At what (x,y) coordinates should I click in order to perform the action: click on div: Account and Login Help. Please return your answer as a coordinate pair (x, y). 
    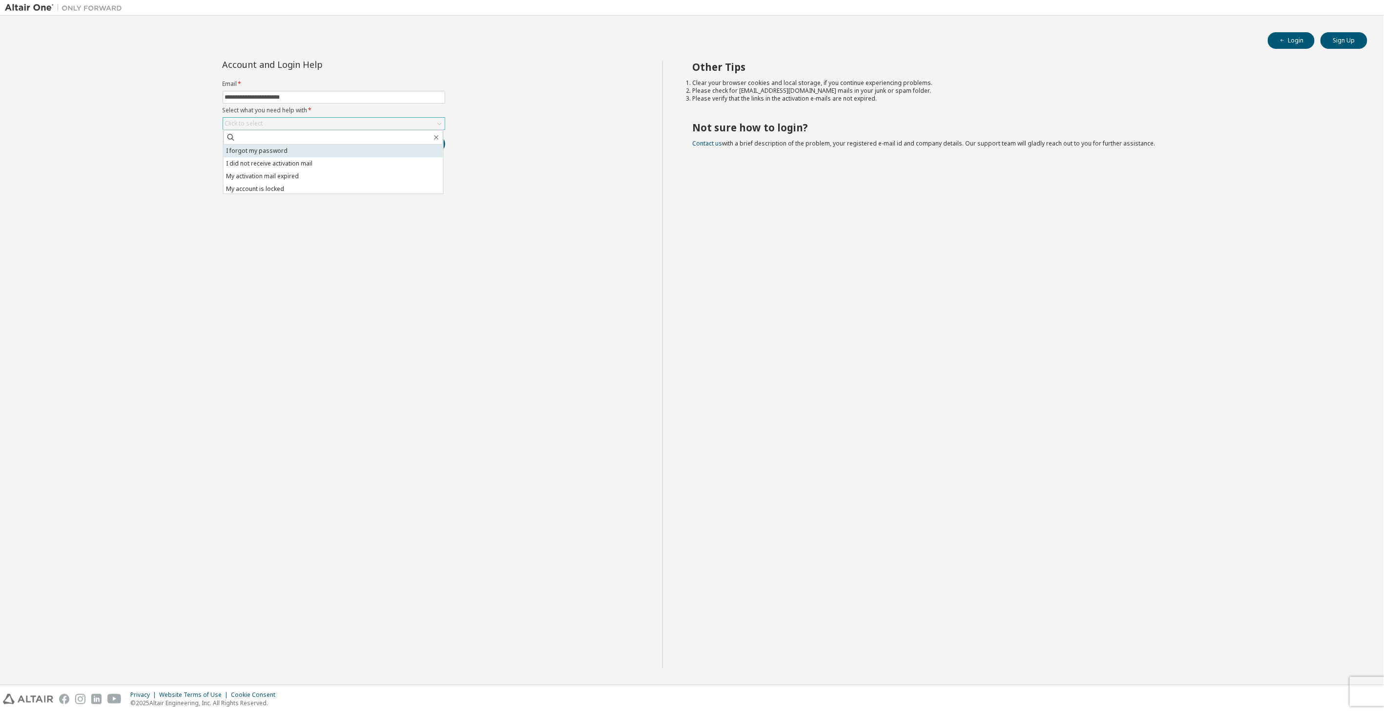
    Looking at the image, I should click on (312, 64).